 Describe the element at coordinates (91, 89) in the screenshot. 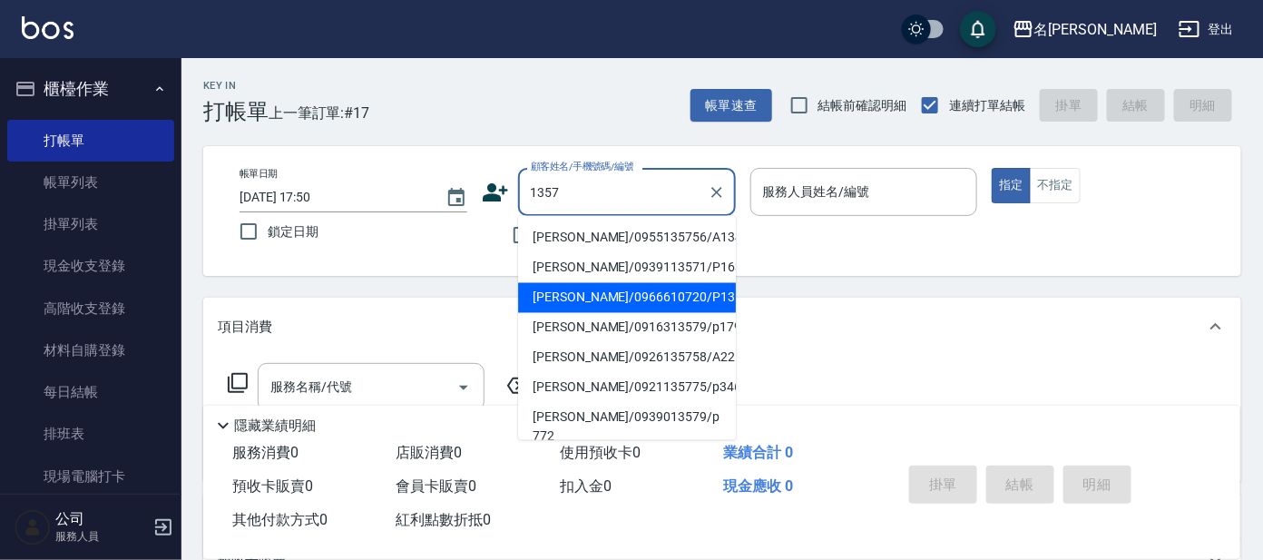

I see `button: 櫃檯作業` at that location.